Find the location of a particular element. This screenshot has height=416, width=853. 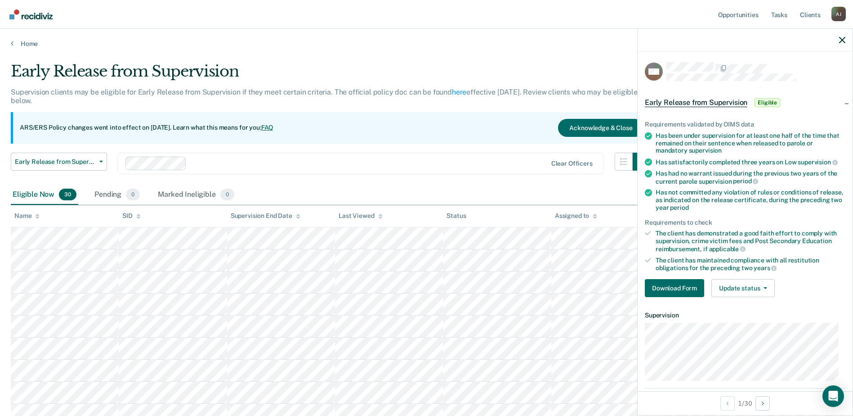

button: Download Form is located at coordinates (675, 288).